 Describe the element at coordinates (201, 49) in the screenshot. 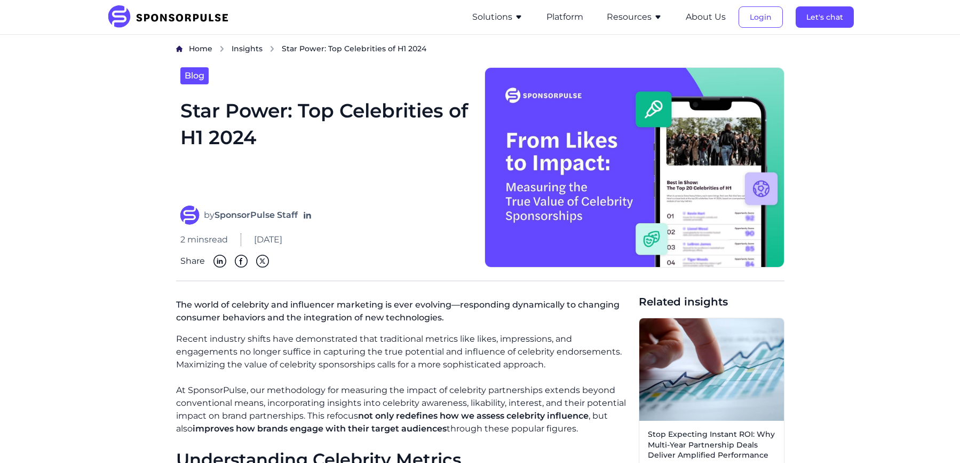

I see `span: Home` at that location.